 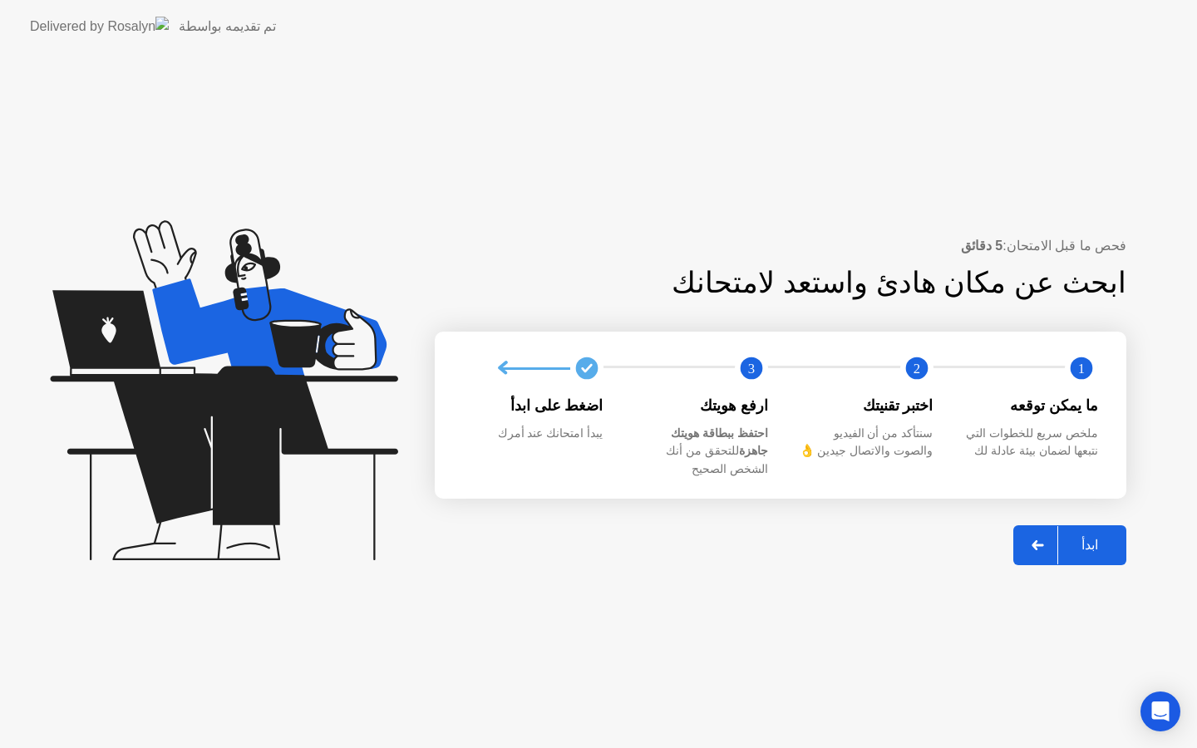 I want to click on div: للتحقق من أنك الشخص الصحيح, so click(x=699, y=452).